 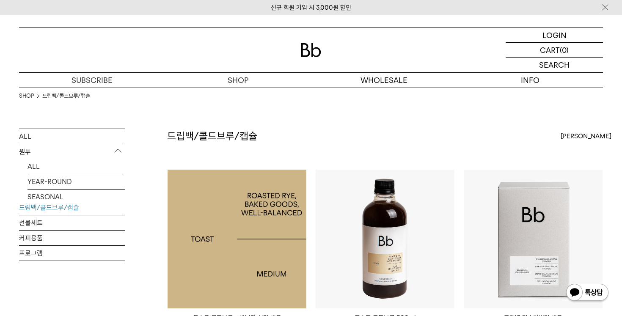 What do you see at coordinates (564, 50) in the screenshot?
I see `p: (0)` at bounding box center [564, 50].